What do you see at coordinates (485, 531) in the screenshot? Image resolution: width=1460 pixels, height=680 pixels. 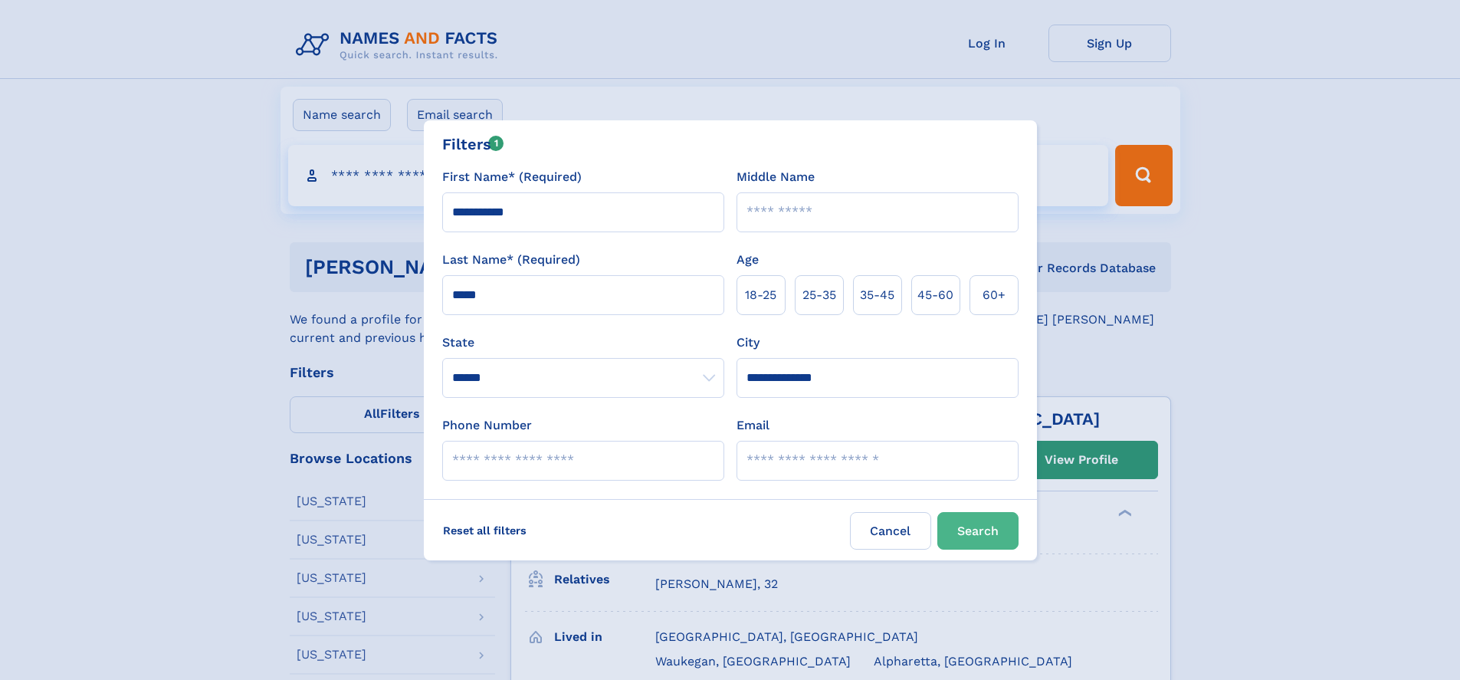 I see `label: Reset all filters` at bounding box center [485, 531].